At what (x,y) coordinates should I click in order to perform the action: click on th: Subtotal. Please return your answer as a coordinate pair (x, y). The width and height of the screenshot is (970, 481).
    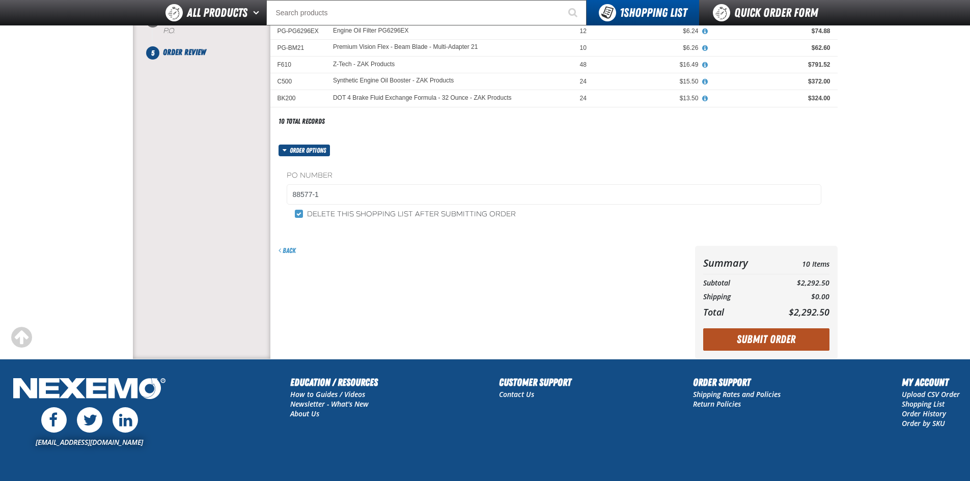
    Looking at the image, I should click on (736, 283).